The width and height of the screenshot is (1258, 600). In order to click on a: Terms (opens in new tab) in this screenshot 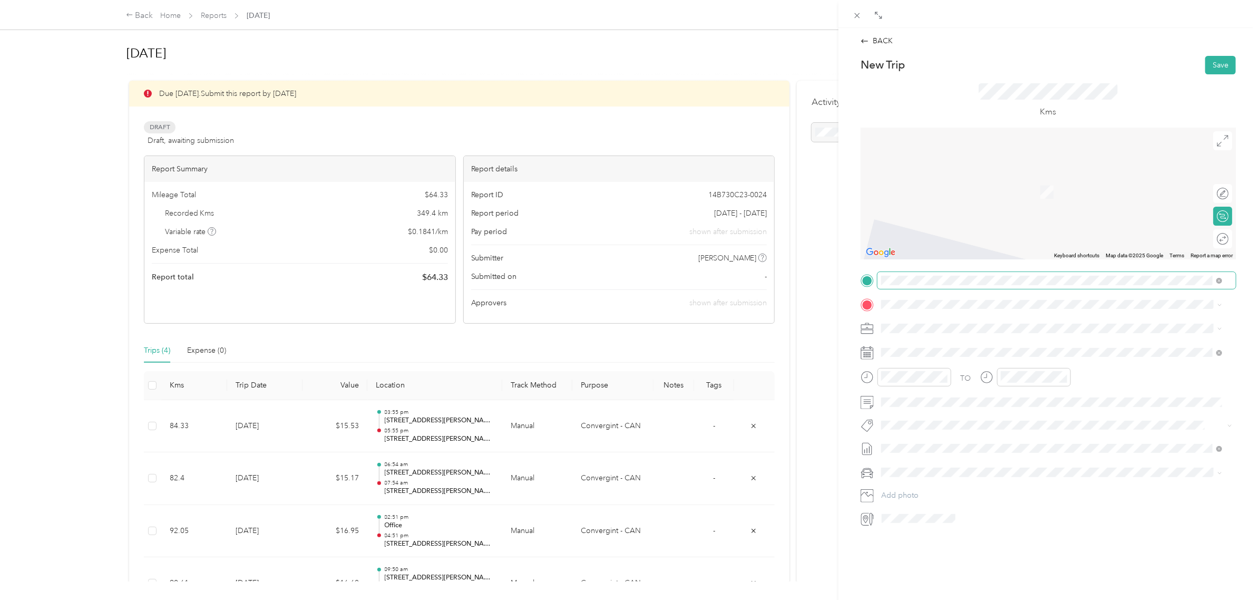, I will do `click(1177, 255)`.